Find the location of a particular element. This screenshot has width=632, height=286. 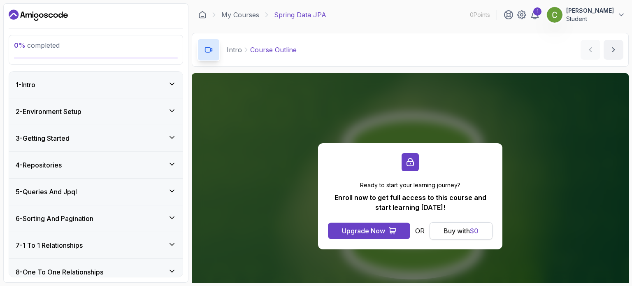

button: next content is located at coordinates (613, 50).